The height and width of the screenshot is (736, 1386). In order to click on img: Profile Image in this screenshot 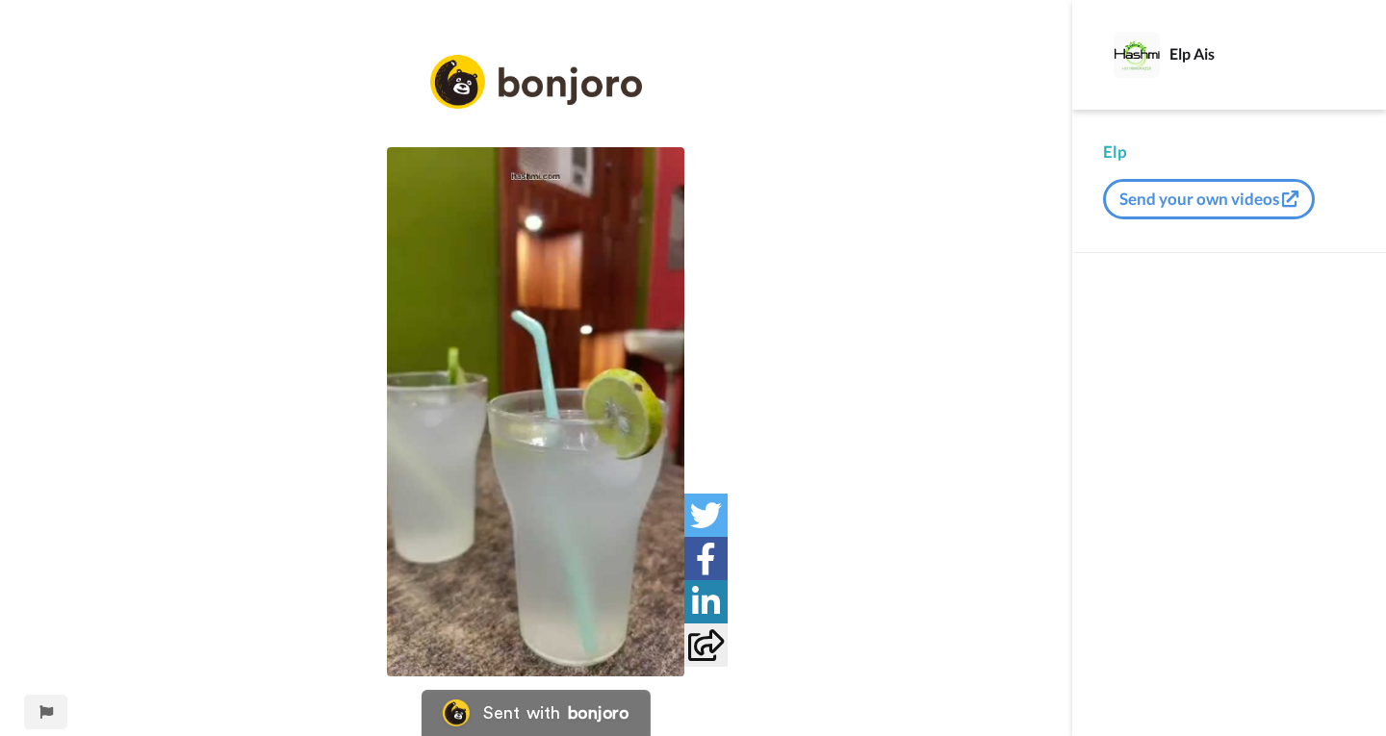, I will do `click(1137, 55)`.